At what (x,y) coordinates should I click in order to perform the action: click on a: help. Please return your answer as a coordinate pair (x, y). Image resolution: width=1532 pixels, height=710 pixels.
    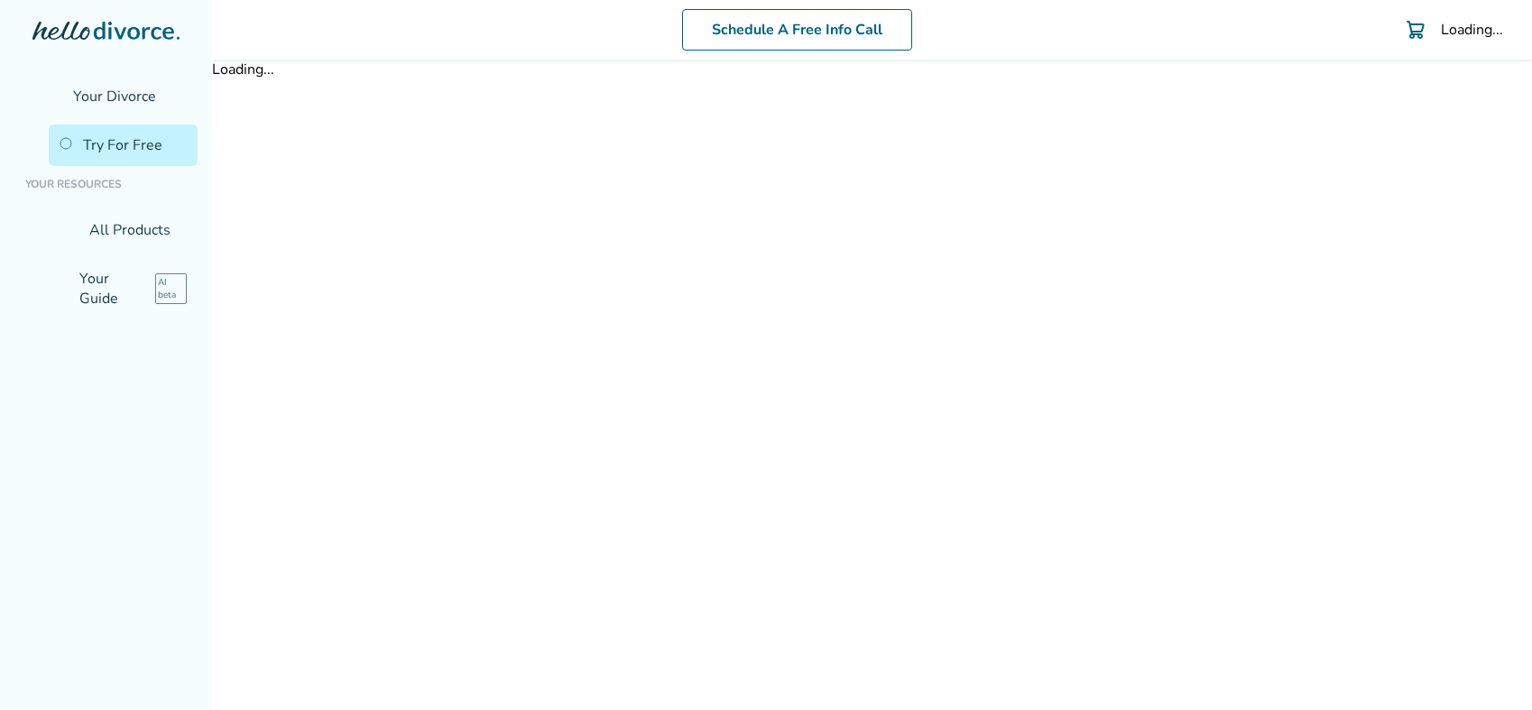
    Looking at the image, I should click on (1371, 30).